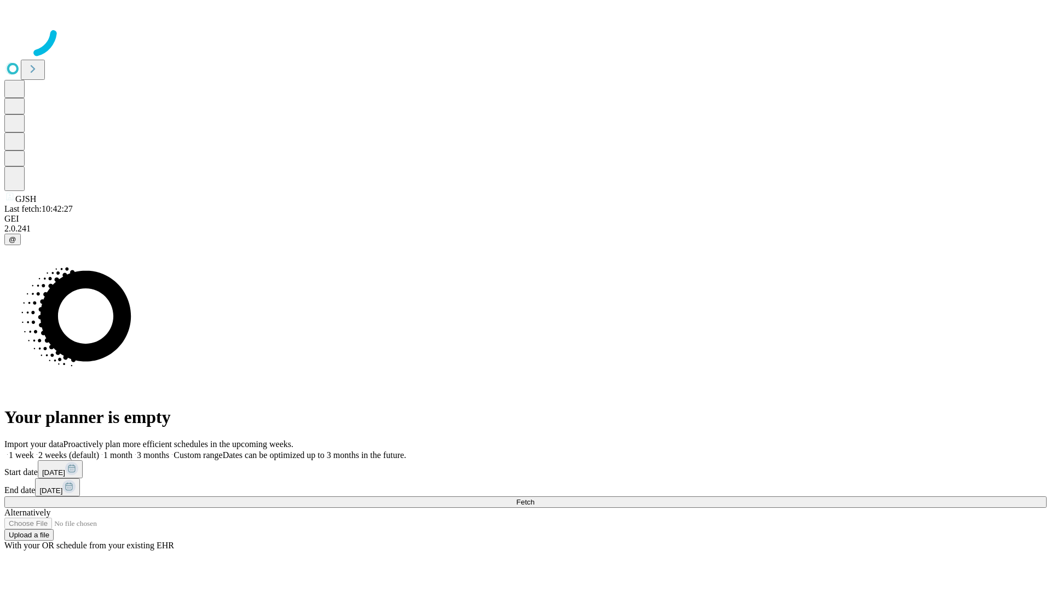  Describe the element at coordinates (525, 229) in the screenshot. I see `div: 2.0.241` at that location.